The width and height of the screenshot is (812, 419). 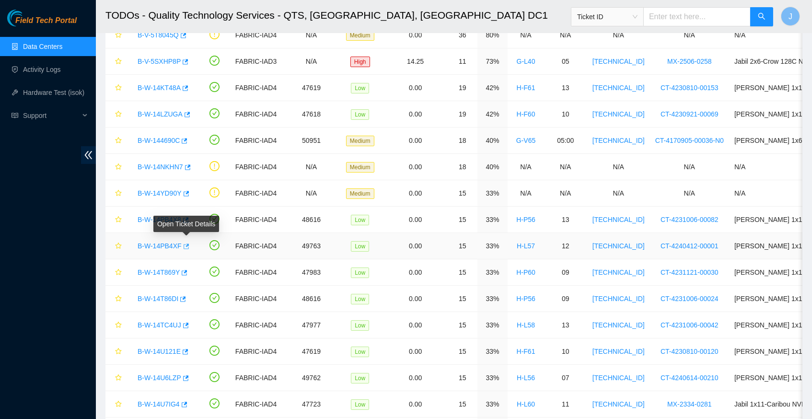 I want to click on td: 07, so click(x=565, y=378).